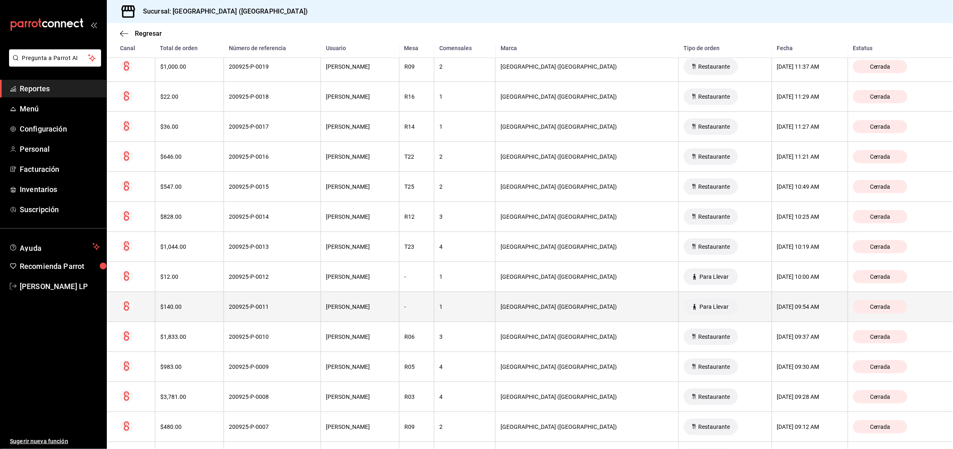 The height and width of the screenshot is (449, 953). I want to click on div: R12, so click(417, 217).